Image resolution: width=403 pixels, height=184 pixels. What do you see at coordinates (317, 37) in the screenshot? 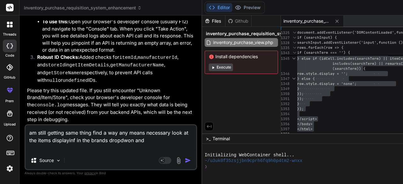
I see `span: if (searchInput) {` at bounding box center [317, 37].